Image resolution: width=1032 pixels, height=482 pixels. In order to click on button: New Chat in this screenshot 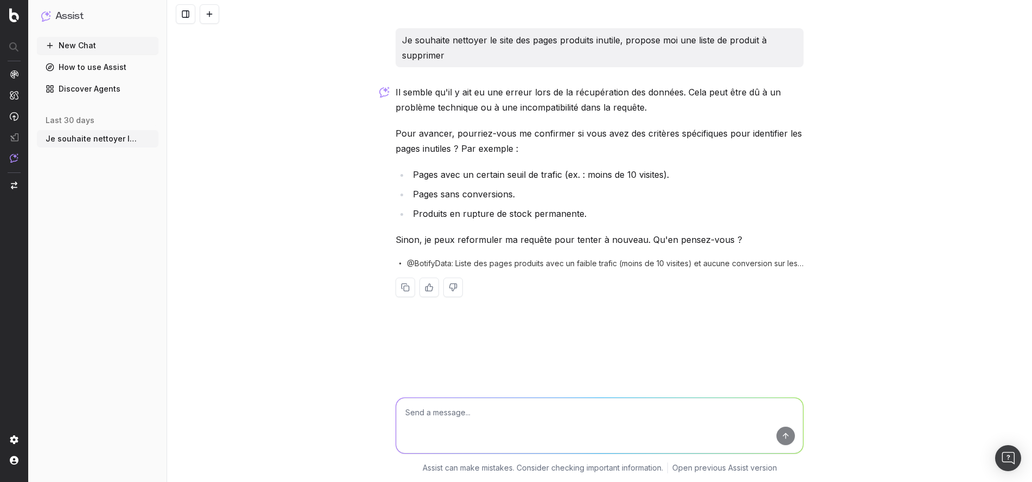, I will do `click(98, 46)`.